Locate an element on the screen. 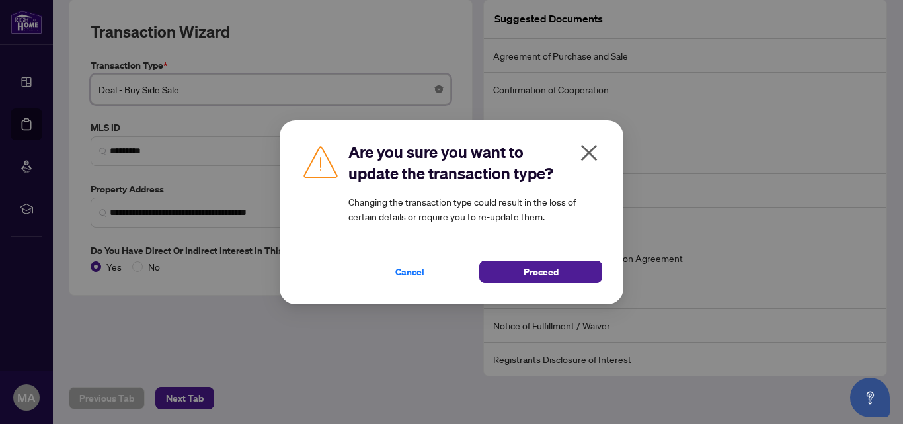 The width and height of the screenshot is (903, 424). span: Cancel is located at coordinates (410, 272).